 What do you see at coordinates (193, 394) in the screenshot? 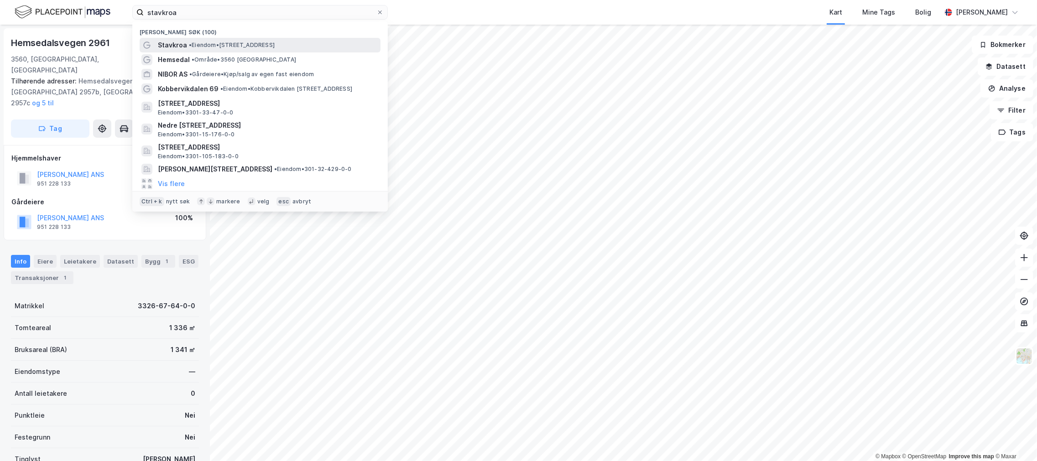
I see `div: 0` at bounding box center [193, 394].